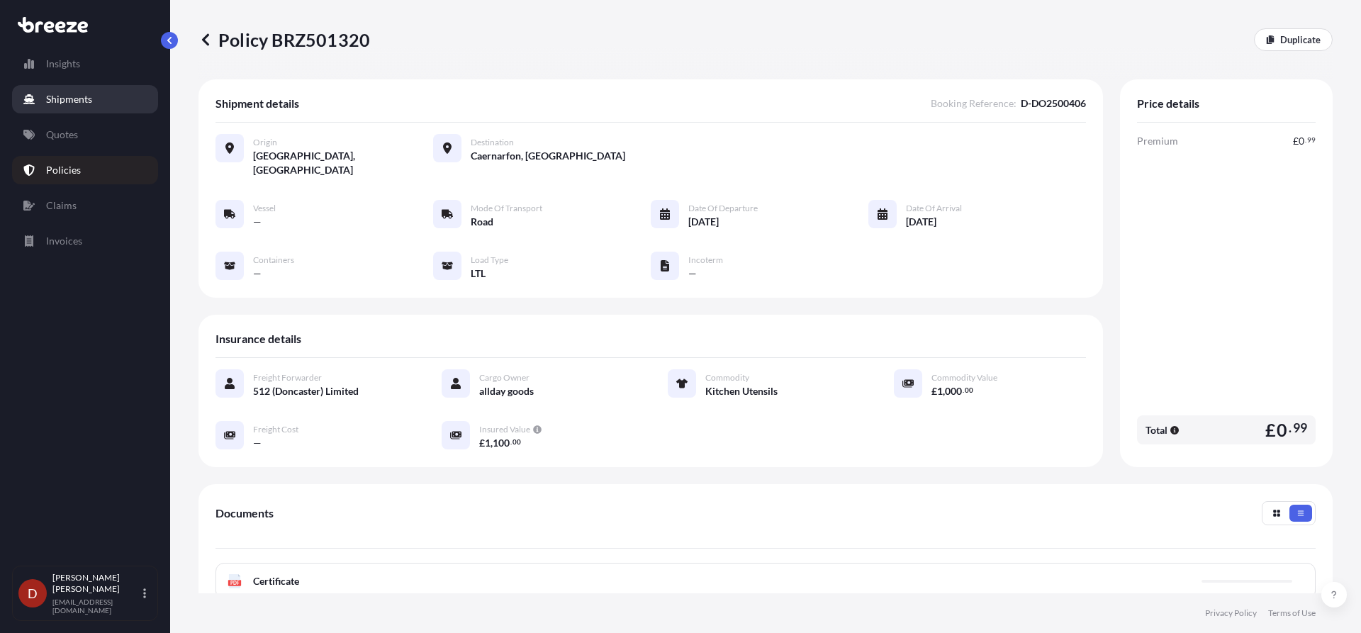 This screenshot has height=633, width=1361. Describe the element at coordinates (287, 378) in the screenshot. I see `span: Freight Forwarder` at that location.